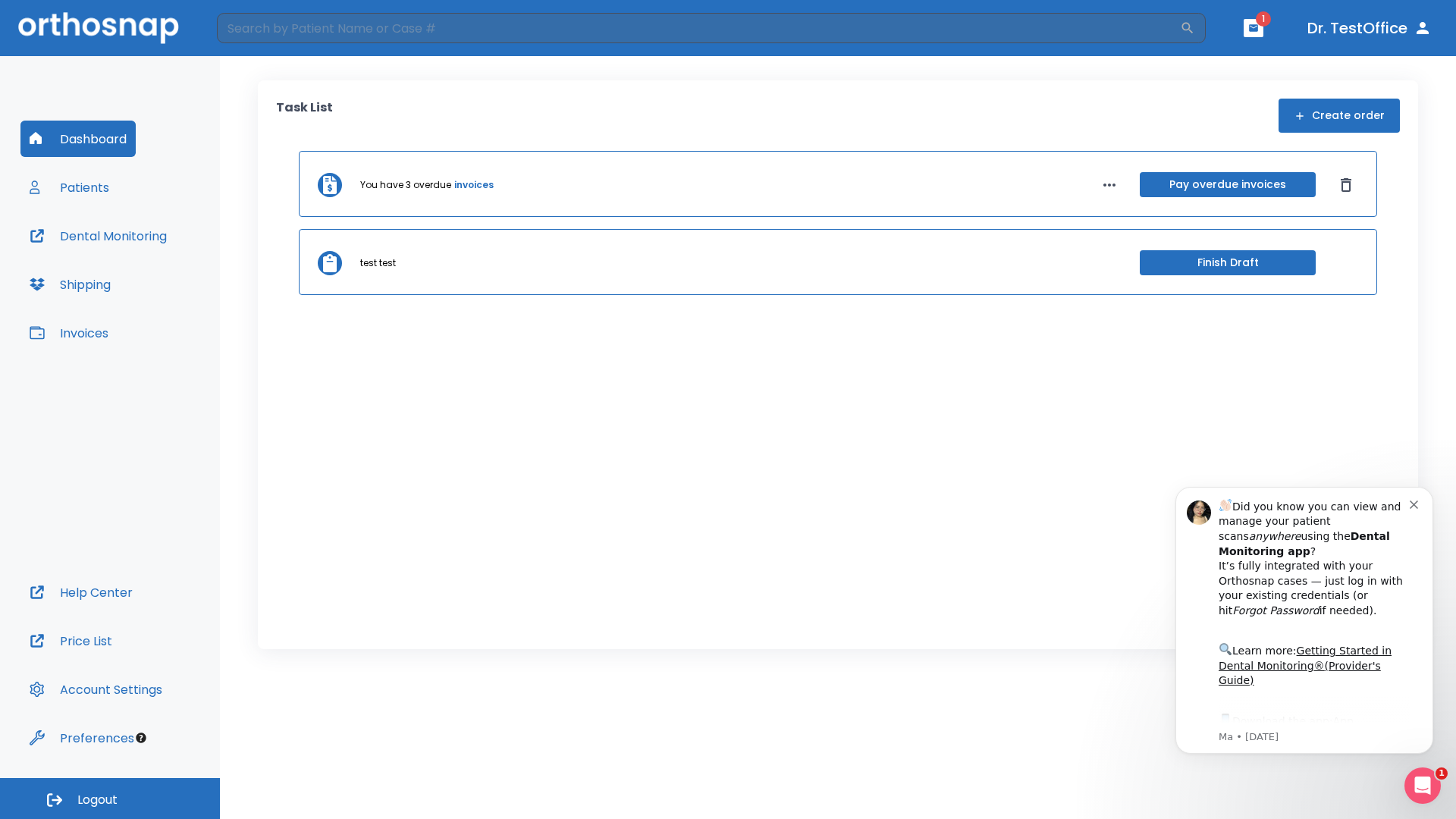  I want to click on i: Forgot Password, so click(123, 146).